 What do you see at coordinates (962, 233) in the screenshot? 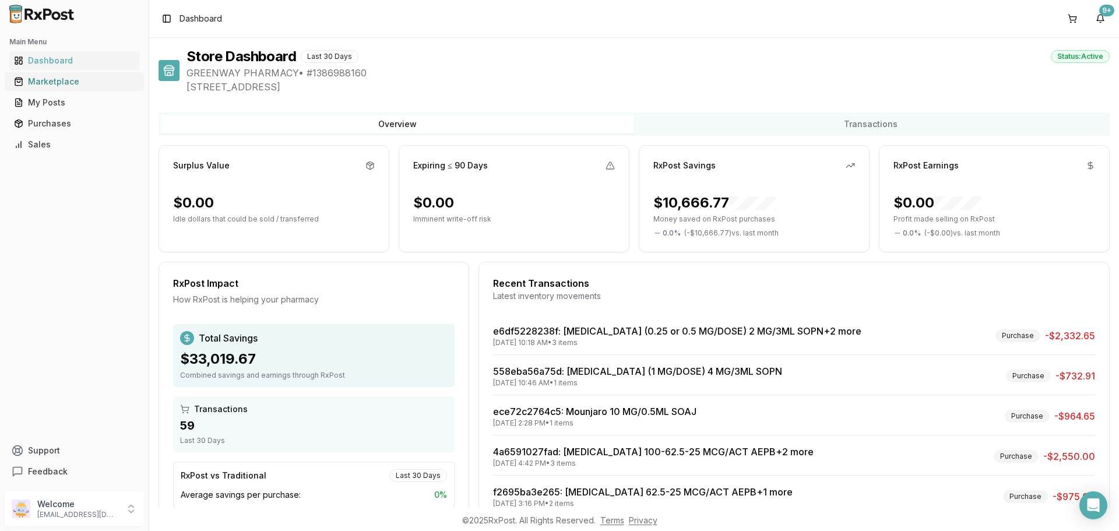
I see `span: ( - $0.00 ) vs. last month` at bounding box center [962, 233].